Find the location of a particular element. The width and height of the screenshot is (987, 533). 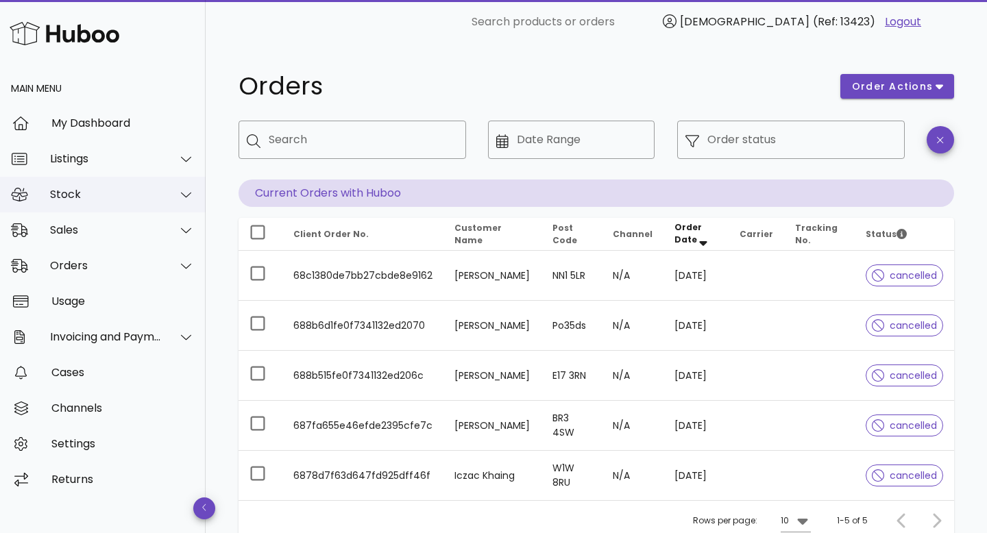

td: 68c1380de7bb27cbde8e9162 is located at coordinates (363, 276).